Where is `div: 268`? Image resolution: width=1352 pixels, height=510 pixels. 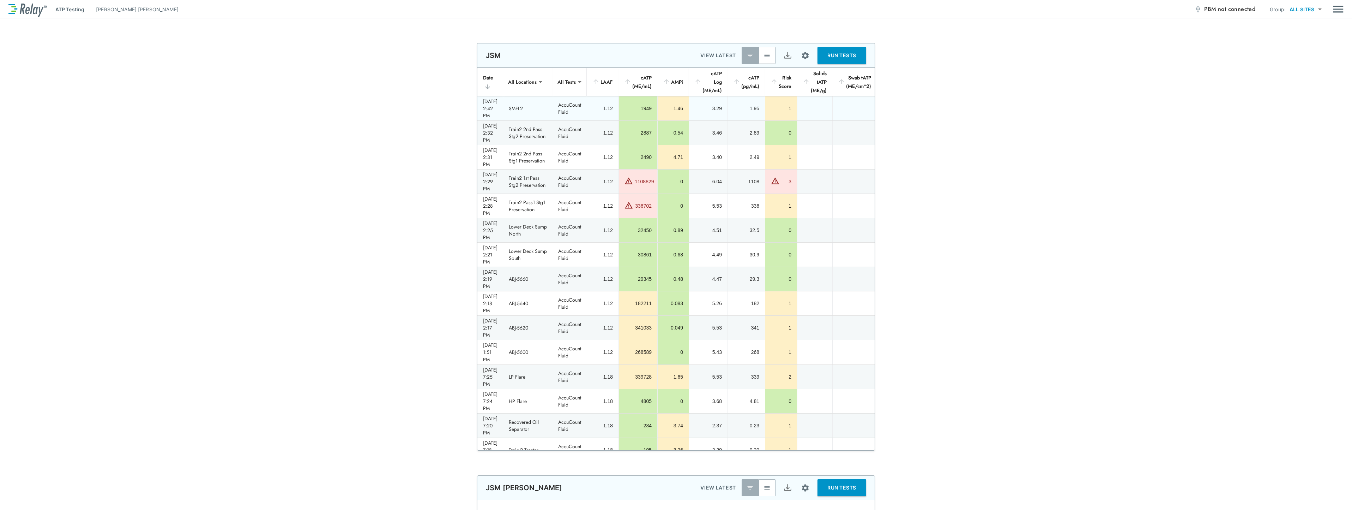
div: 268 is located at coordinates (746, 352).